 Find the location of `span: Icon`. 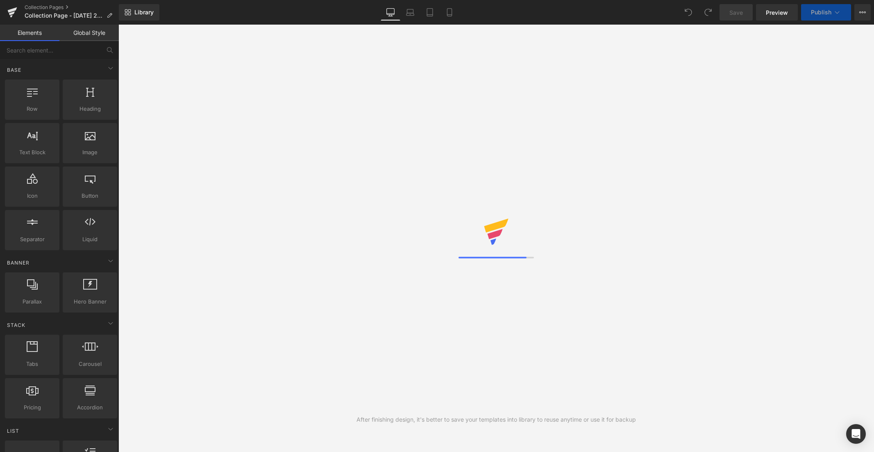

span: Icon is located at coordinates (32, 195).